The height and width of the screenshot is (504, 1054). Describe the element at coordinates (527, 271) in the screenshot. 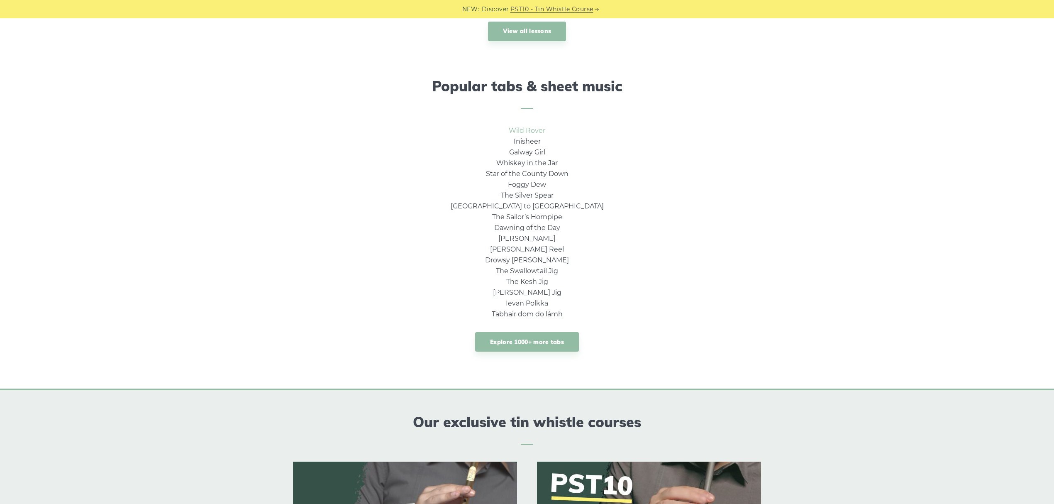

I see `a: The Swallowtail Jig` at that location.